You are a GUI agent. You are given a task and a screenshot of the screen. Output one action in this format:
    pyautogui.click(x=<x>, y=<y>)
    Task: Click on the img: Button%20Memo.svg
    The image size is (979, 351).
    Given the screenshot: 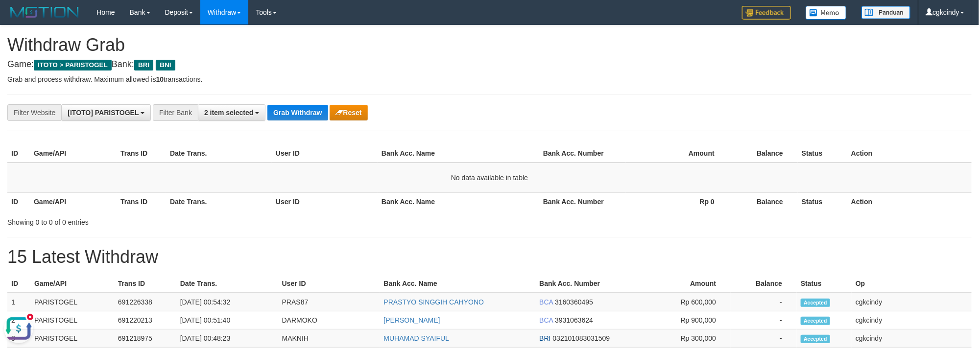 What is the action you would take?
    pyautogui.click(x=826, y=13)
    